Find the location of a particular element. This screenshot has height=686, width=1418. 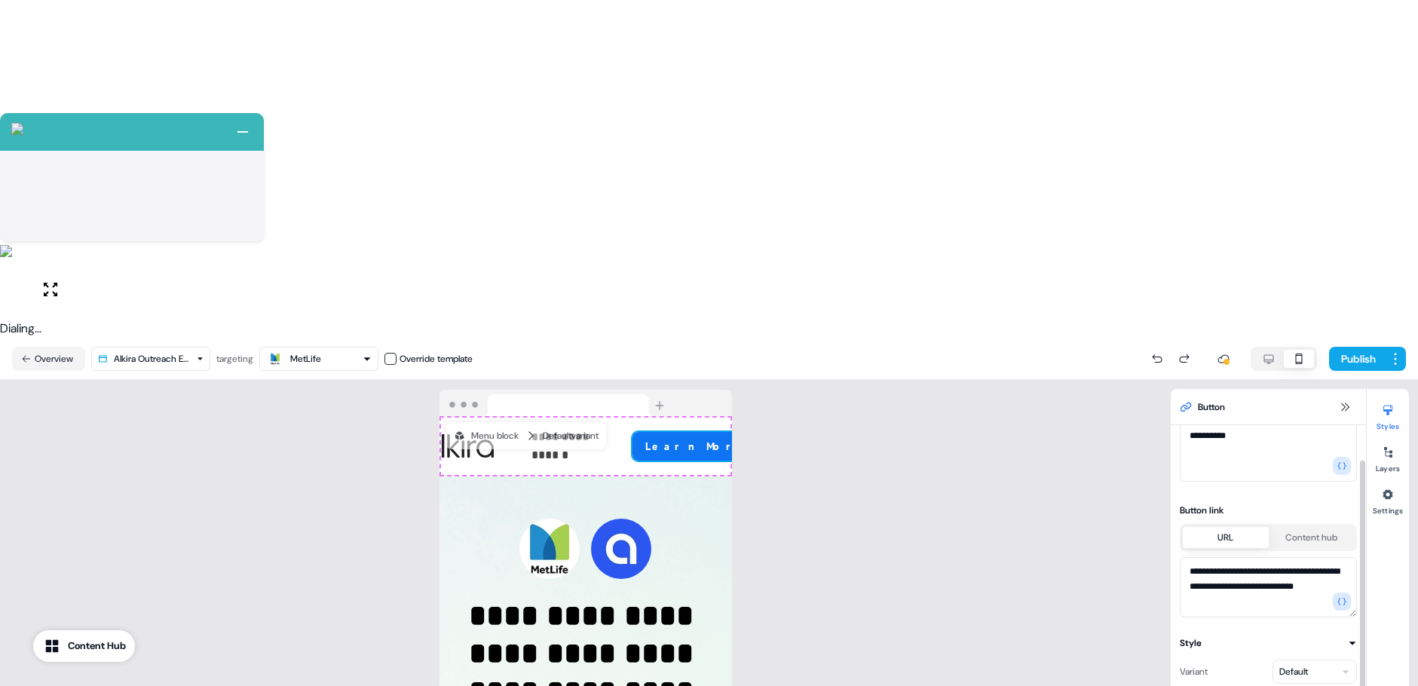

span: Button is located at coordinates (1212, 407).